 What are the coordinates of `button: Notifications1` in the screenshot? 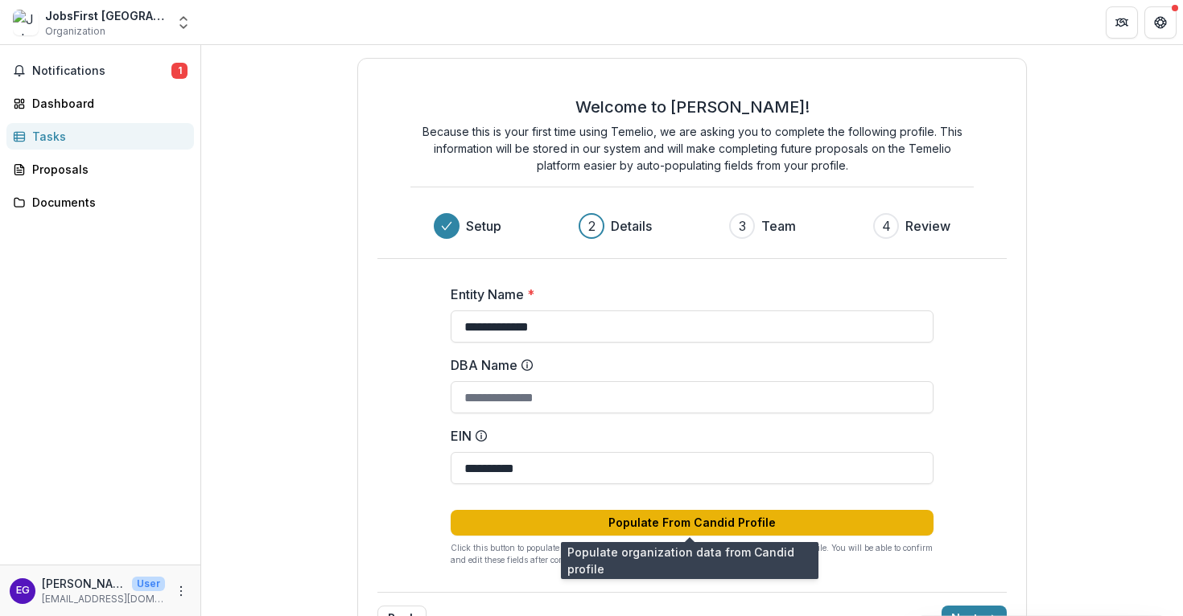 It's located at (100, 71).